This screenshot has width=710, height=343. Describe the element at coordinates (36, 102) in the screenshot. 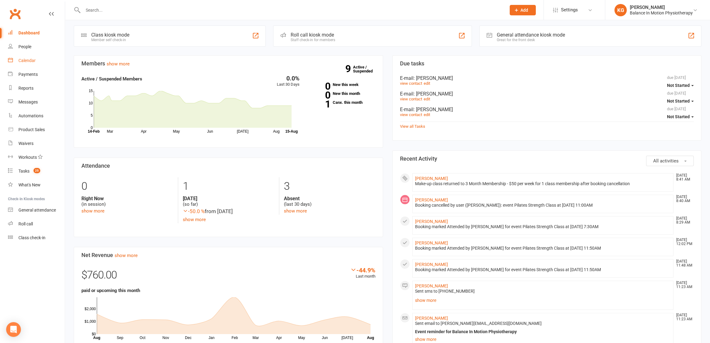

I see `a: Messages` at that location.